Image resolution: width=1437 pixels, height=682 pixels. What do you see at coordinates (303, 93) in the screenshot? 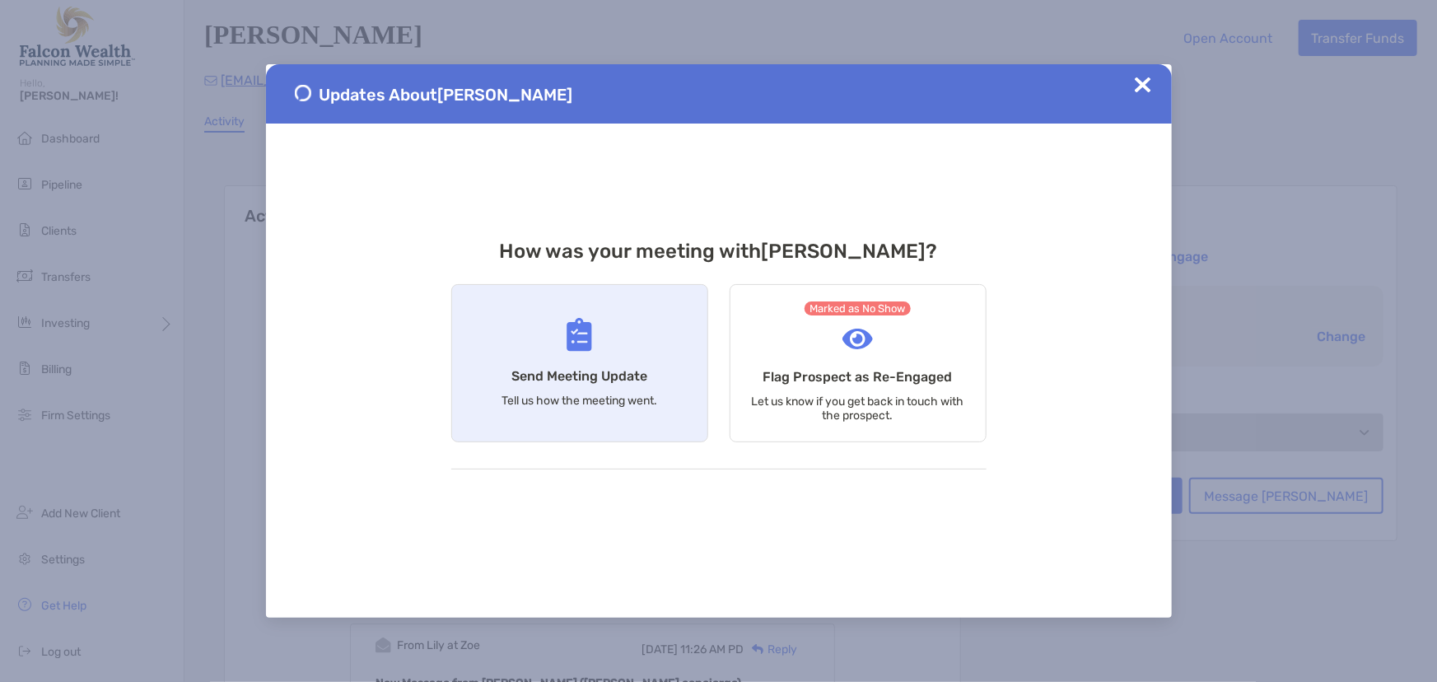
I see `img: Send Meeting Update 1` at bounding box center [303, 93].